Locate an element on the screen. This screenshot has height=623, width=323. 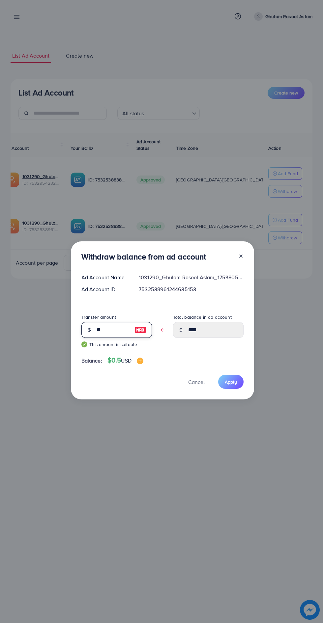
div: 1031290_Ghulam Rasool Aslam_1753805901568 is located at coordinates (191, 277).